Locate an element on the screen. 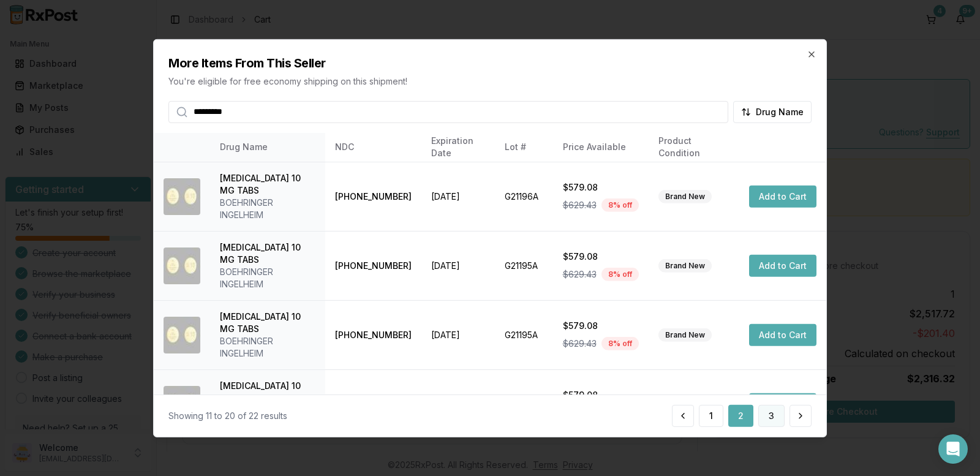  h2: More Items From This Seller is located at coordinates (490, 62).